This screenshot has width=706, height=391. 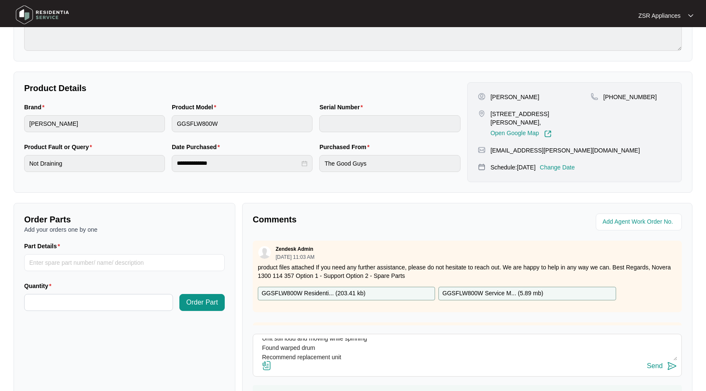 I want to click on textarea: Customer complaint of unit not draining and loud in operating Cleared debris from drain pump Drai..., so click(x=467, y=350).